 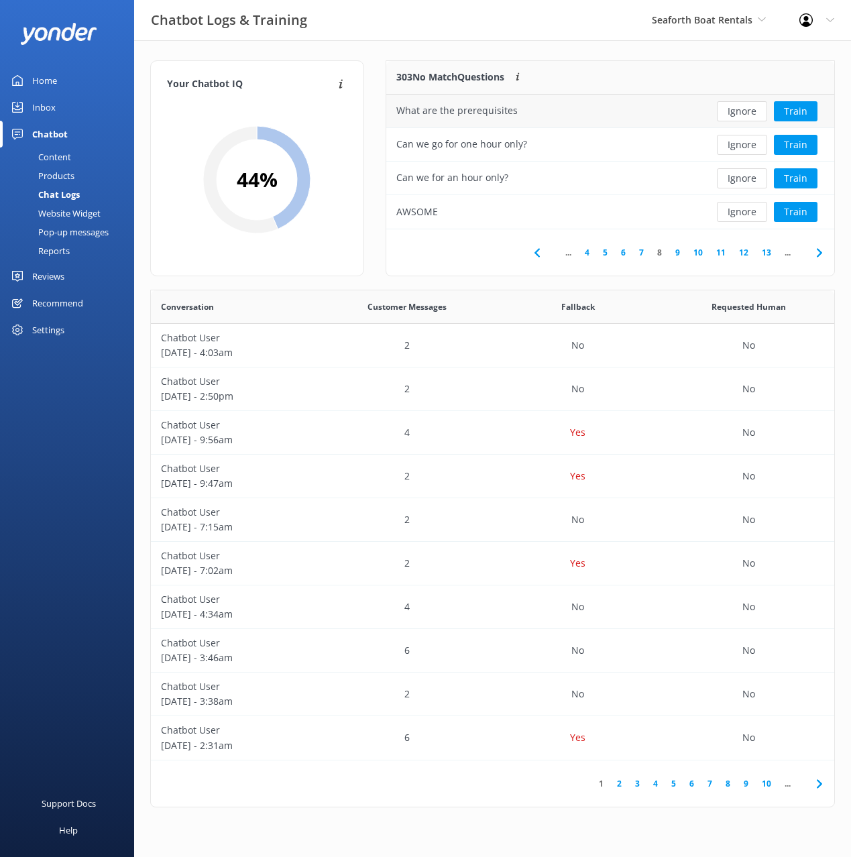 I want to click on div: Chat Logs, so click(x=44, y=194).